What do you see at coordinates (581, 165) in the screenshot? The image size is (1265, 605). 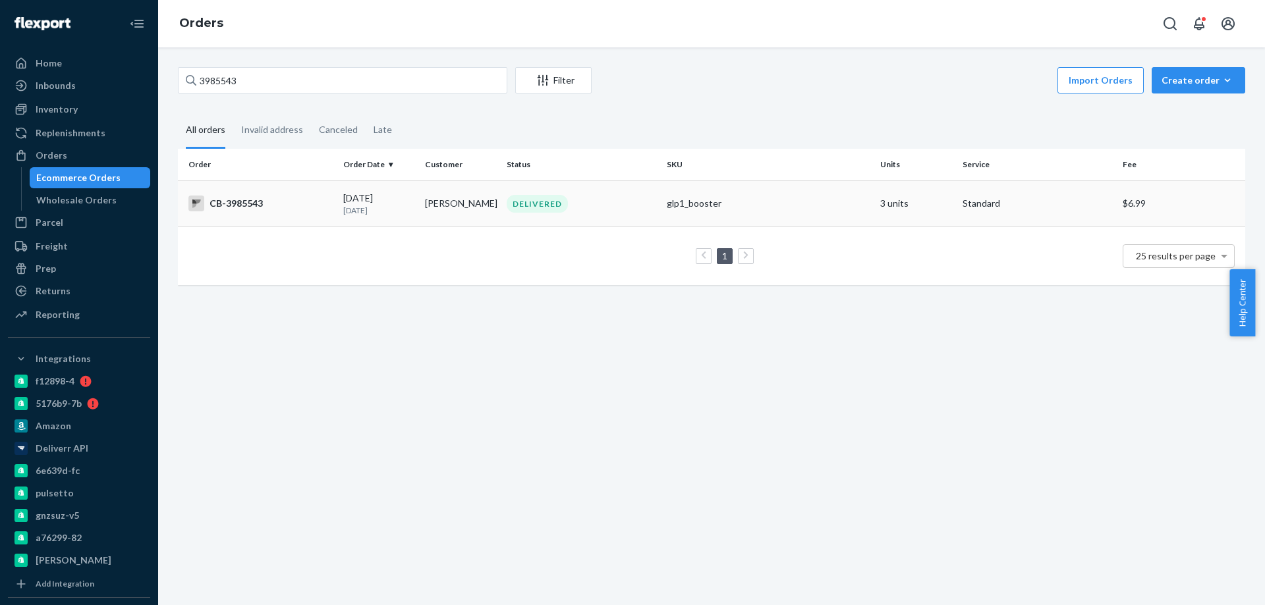 I see `th: Status` at bounding box center [581, 165].